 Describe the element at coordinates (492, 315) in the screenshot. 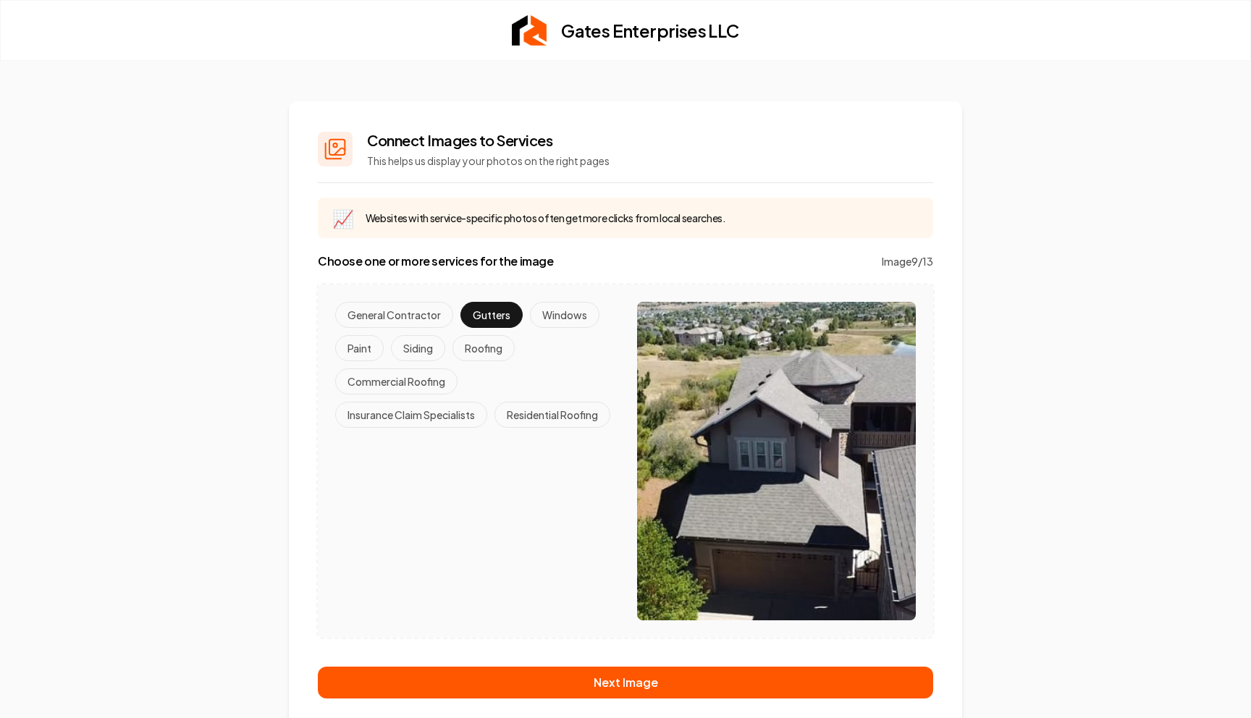

I see `button: Gutters` at that location.